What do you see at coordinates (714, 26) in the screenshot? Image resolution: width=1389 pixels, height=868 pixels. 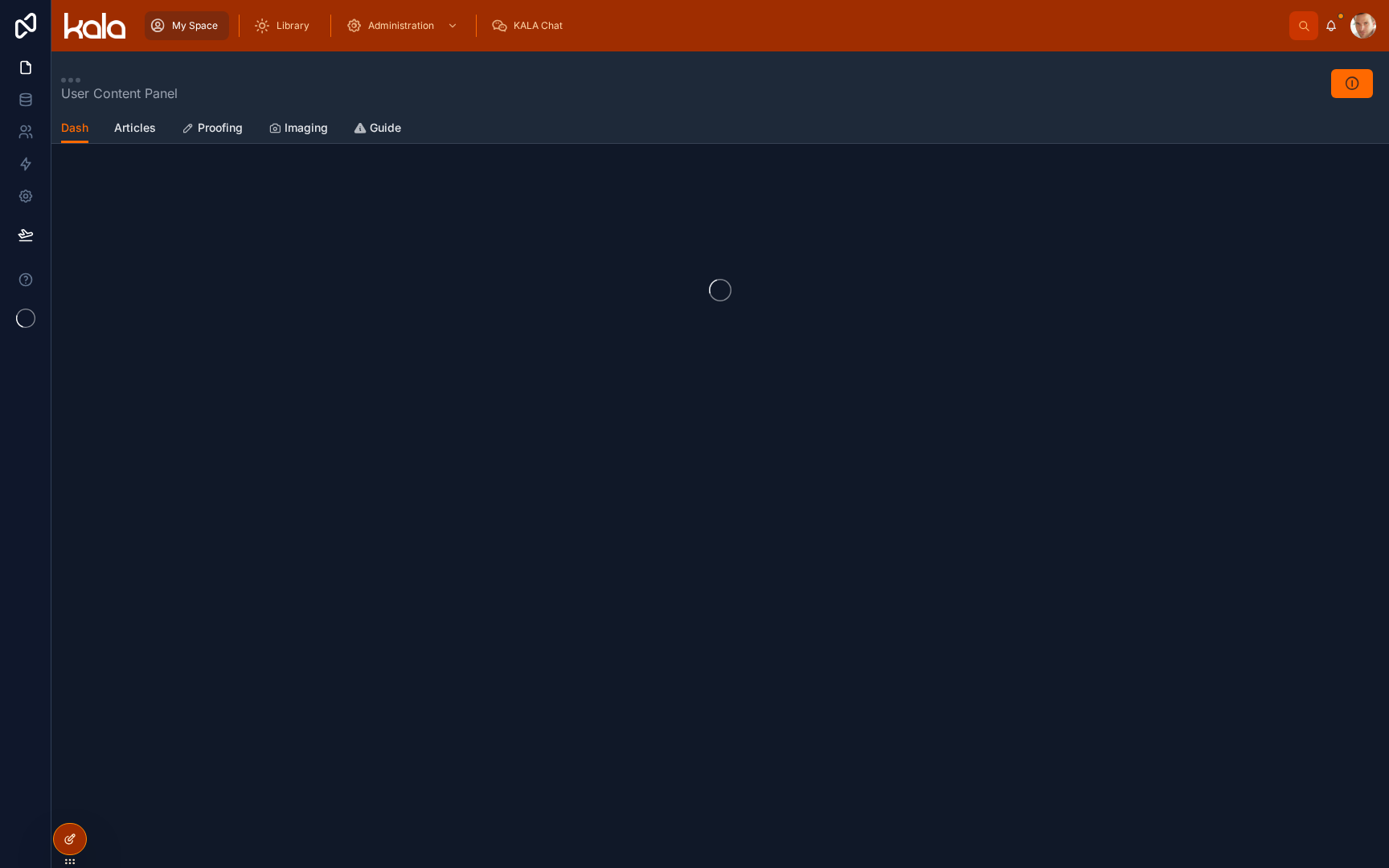 I see `div: scrollable content` at bounding box center [714, 26].